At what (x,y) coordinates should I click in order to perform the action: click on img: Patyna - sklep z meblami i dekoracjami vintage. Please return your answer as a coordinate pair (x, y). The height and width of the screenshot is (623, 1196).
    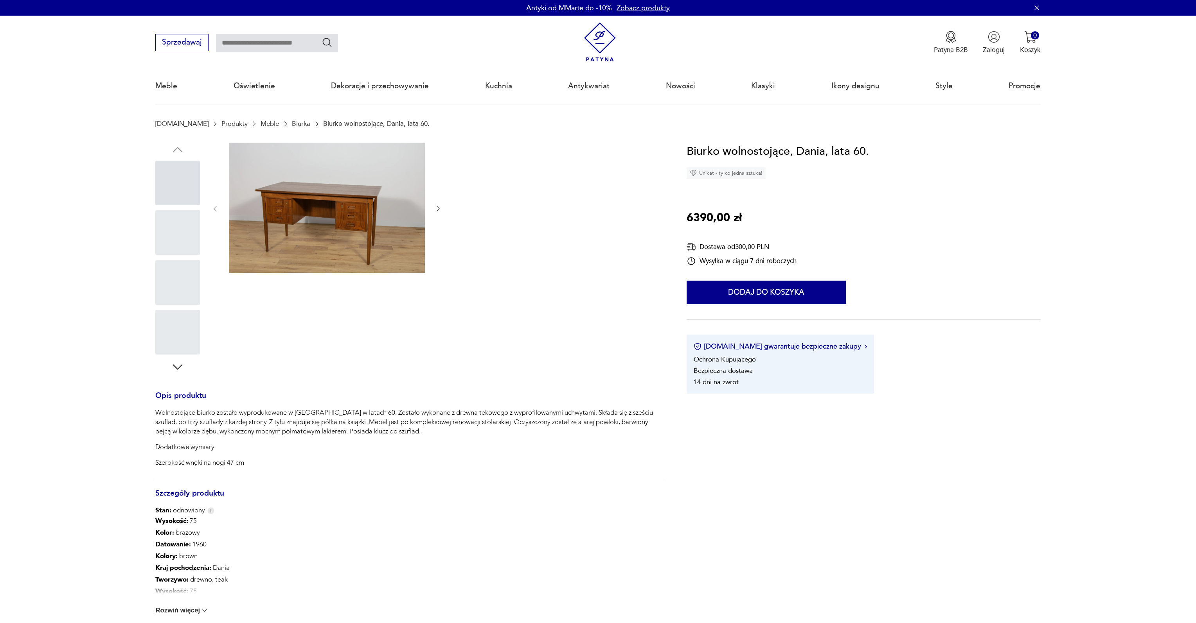
    Looking at the image, I should click on (600, 42).